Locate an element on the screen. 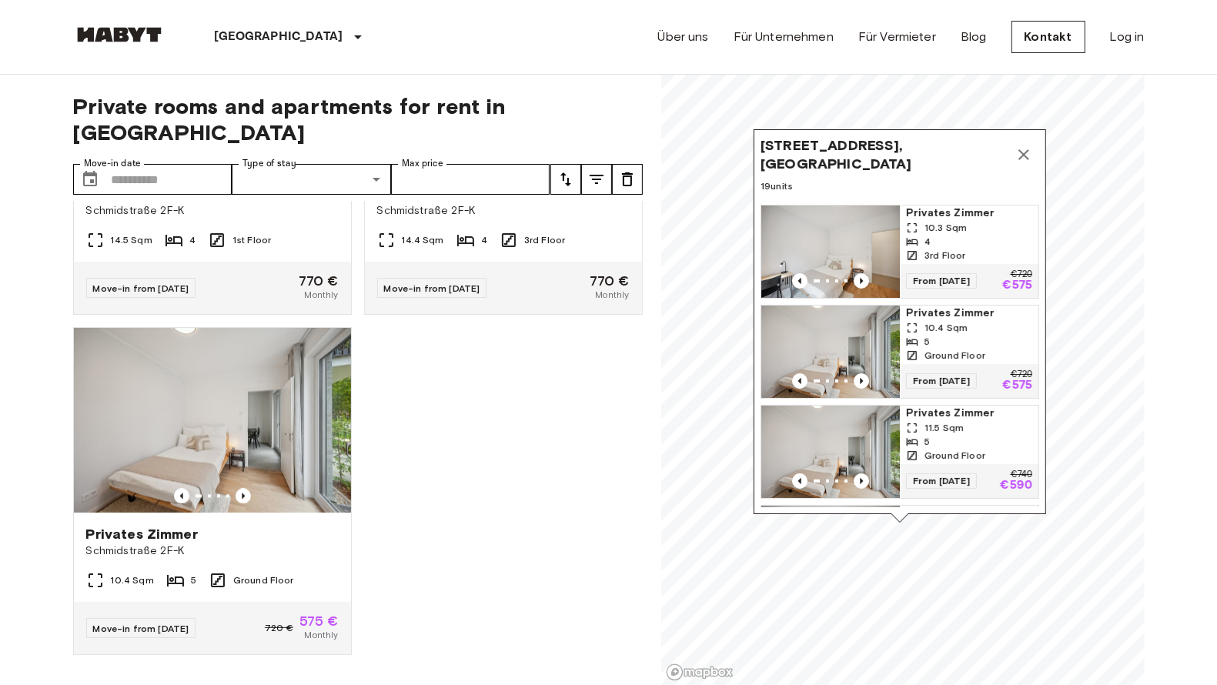 This screenshot has width=1217, height=685. a: Für Unternehmen is located at coordinates (784, 37).